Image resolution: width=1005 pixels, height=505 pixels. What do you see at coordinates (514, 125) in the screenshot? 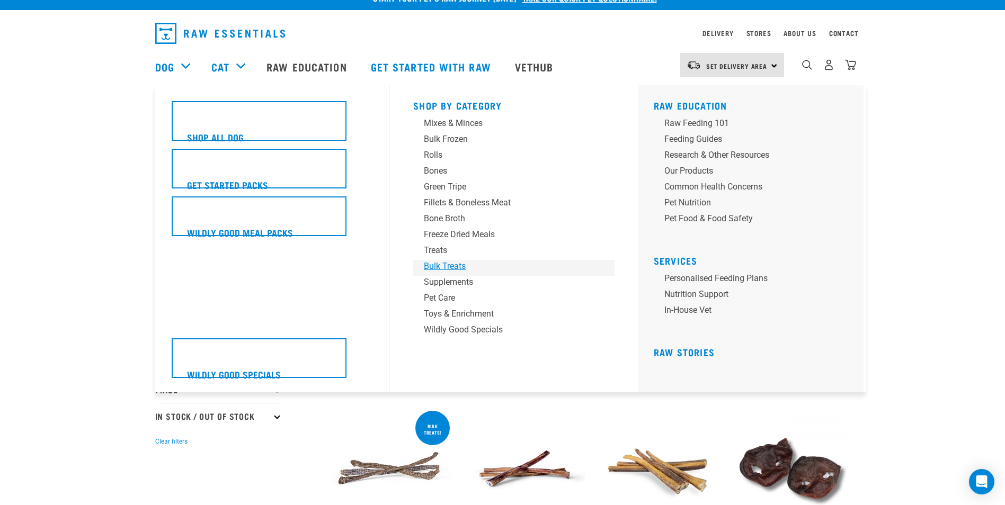
I see `a: Mixes & Minces` at bounding box center [514, 125].